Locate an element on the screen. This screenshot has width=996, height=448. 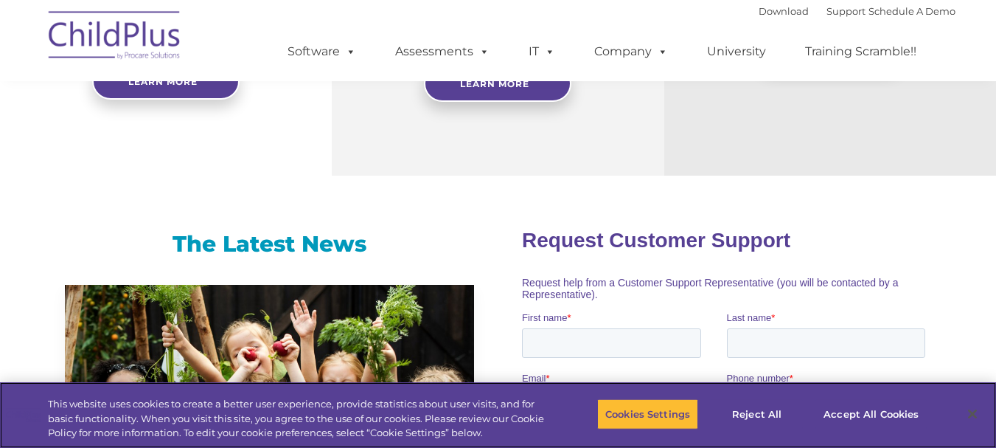
button: Cookies Settings is located at coordinates (647, 414).